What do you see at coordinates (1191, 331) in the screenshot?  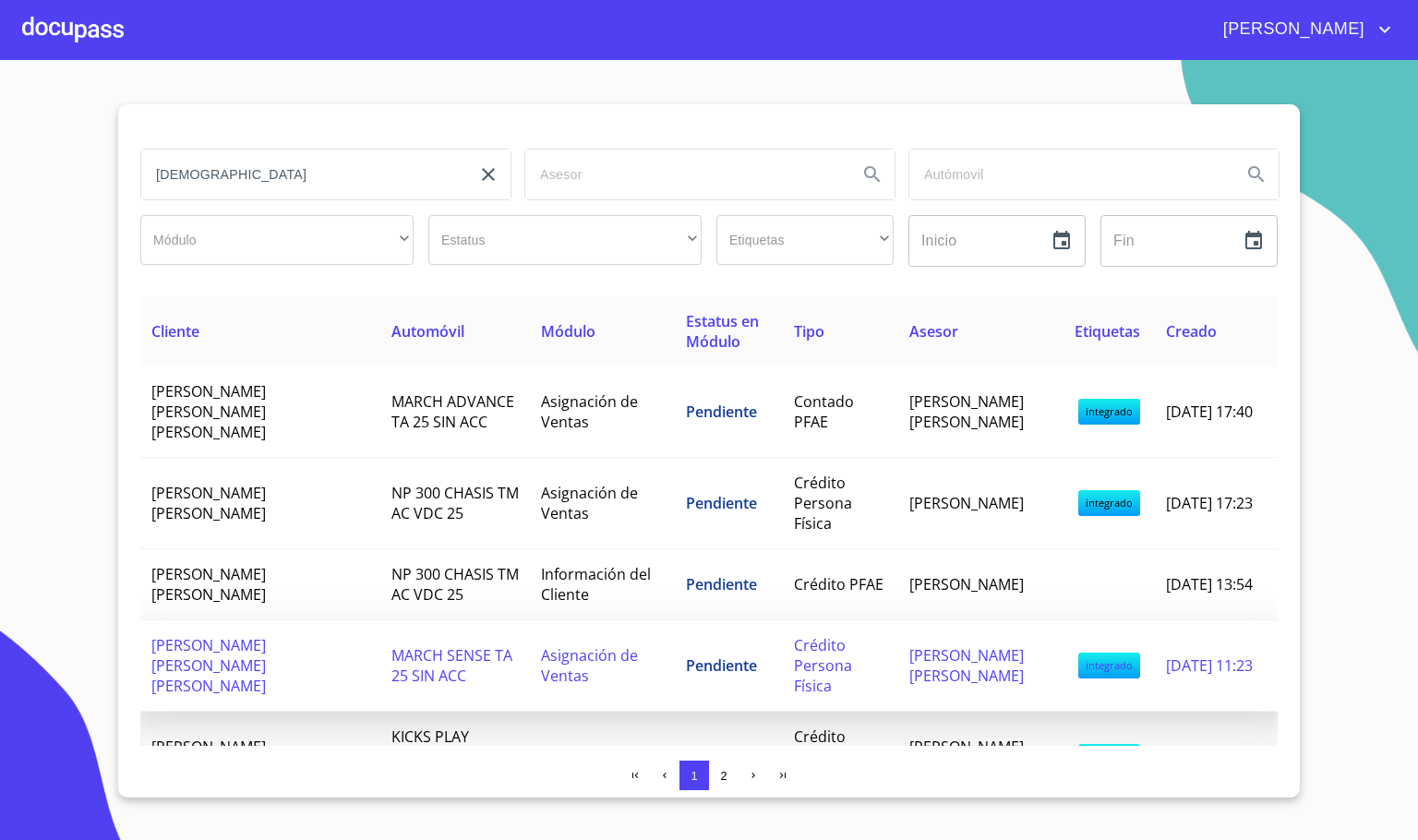 I see `span: Creado` at bounding box center [1191, 331].